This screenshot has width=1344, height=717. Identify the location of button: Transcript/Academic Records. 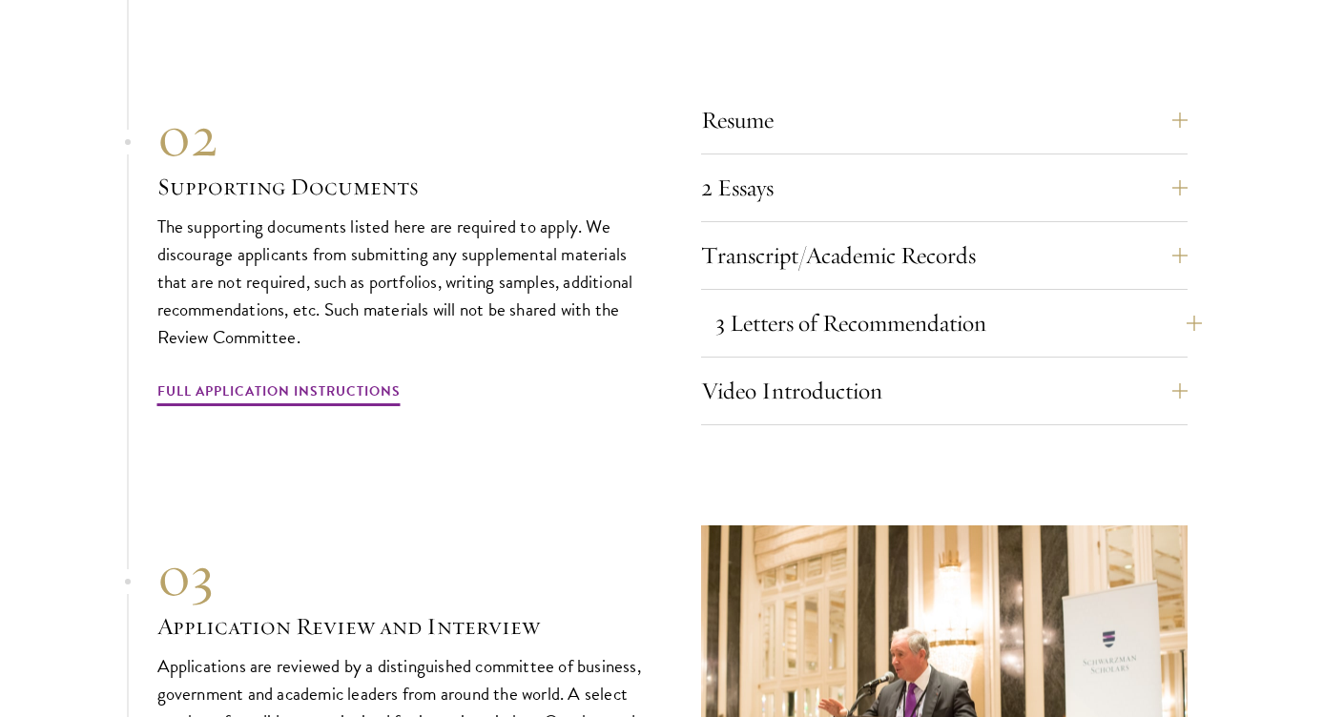
(944, 256).